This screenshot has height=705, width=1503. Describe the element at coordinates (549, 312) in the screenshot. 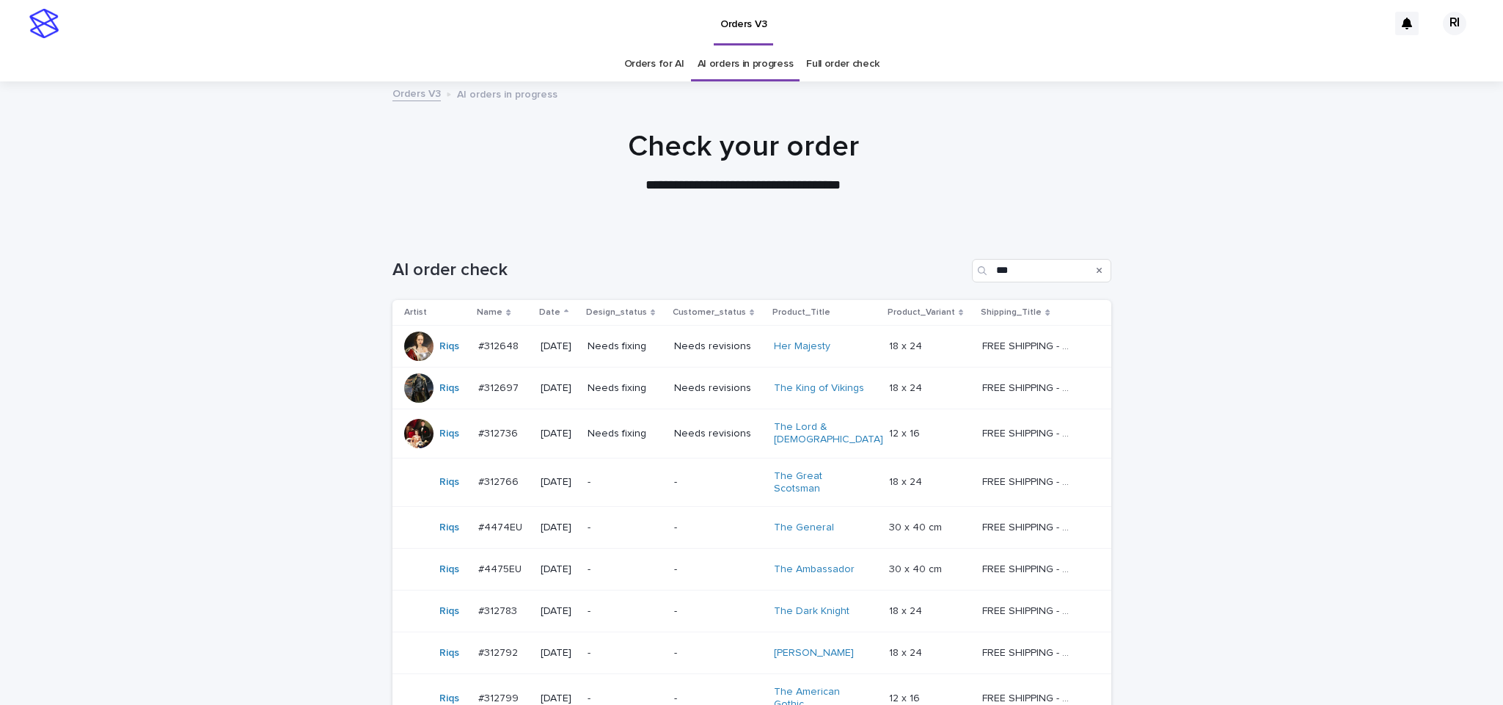

I see `p: Date` at that location.